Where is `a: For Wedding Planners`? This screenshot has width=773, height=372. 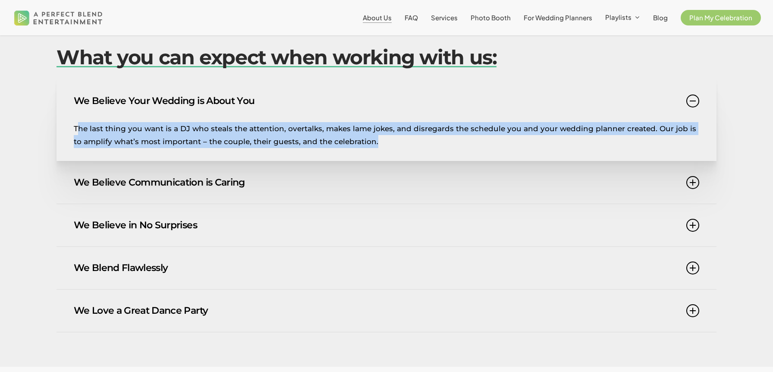
a: For Wedding Planners is located at coordinates (558, 18).